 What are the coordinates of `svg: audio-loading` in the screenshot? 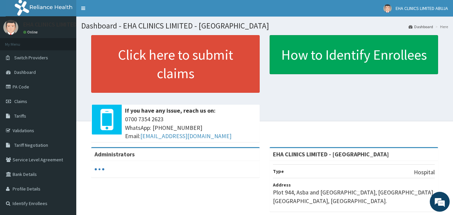 It's located at (100, 170).